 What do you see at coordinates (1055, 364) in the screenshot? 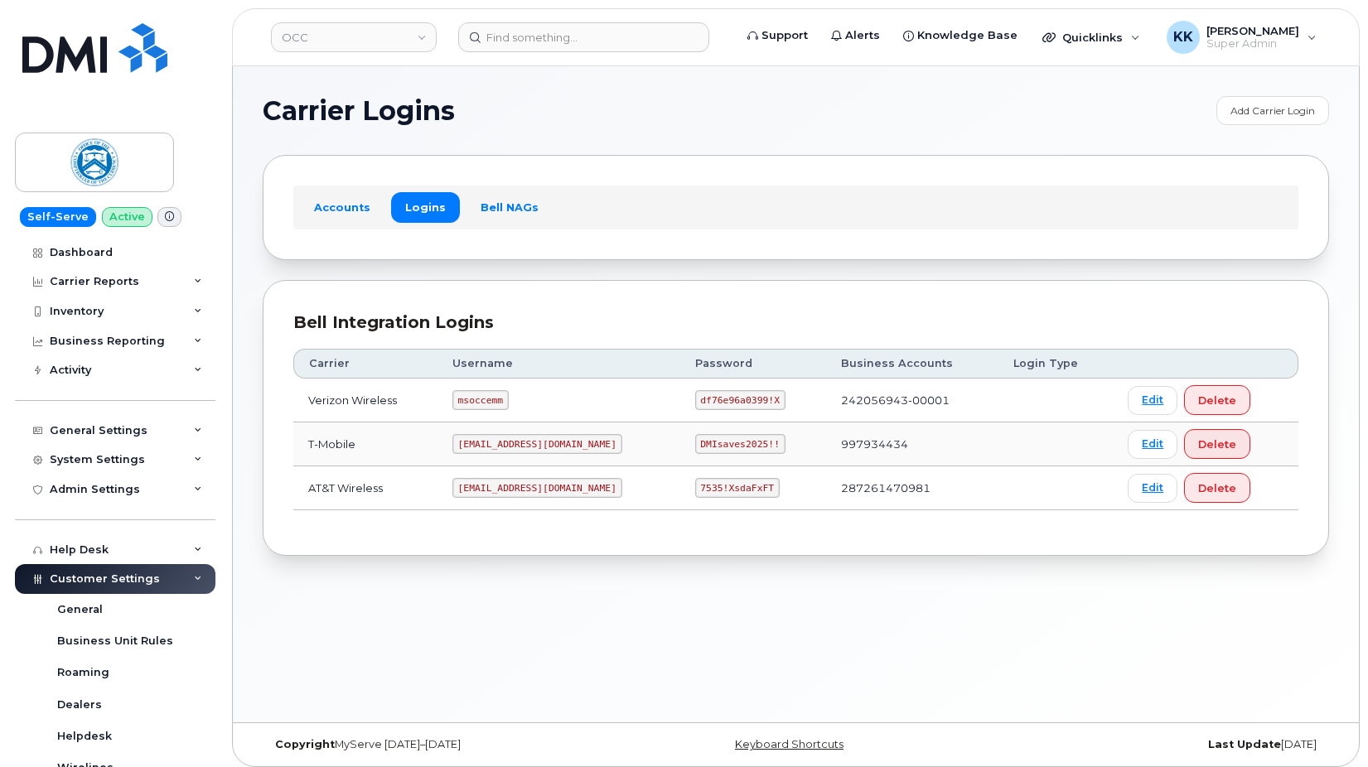
I see `th: Login Type` at bounding box center [1055, 364].